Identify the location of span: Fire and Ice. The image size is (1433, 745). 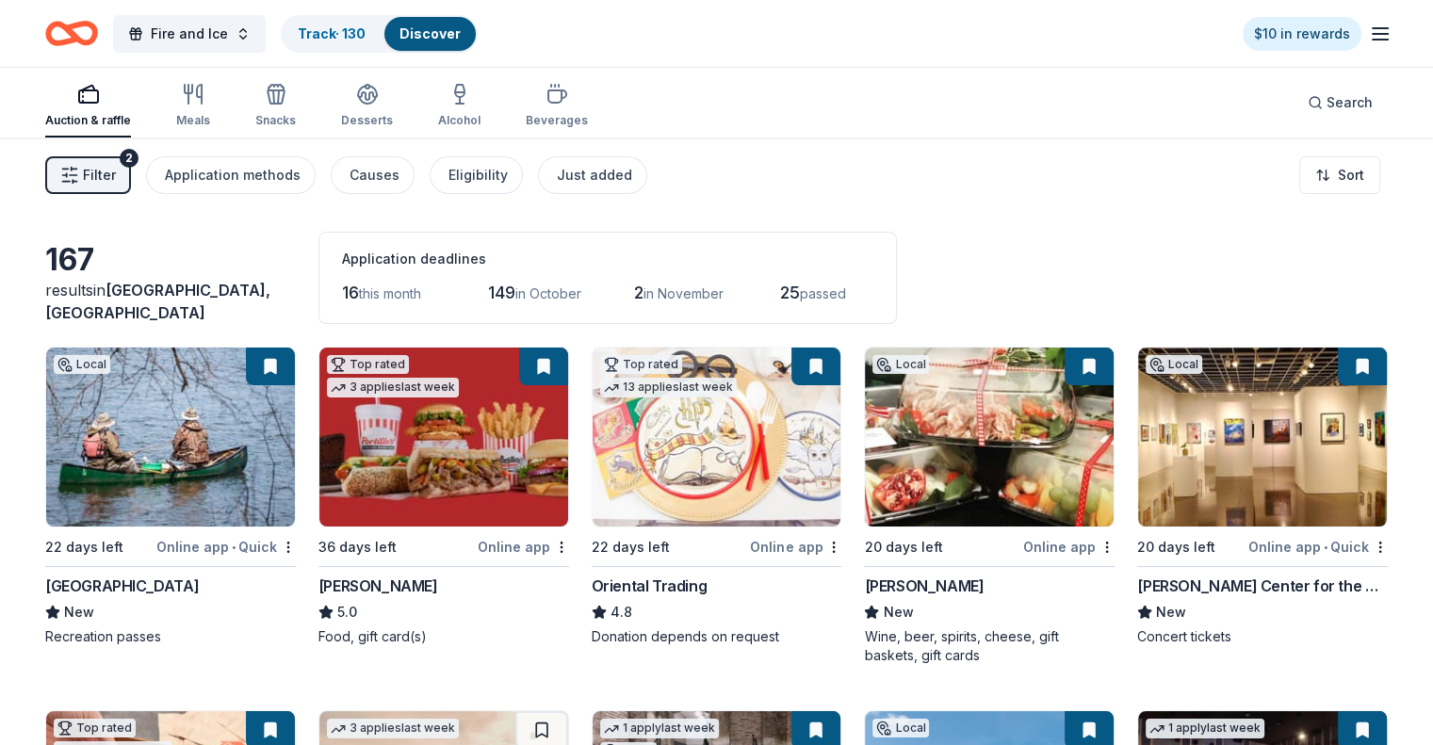
(189, 34).